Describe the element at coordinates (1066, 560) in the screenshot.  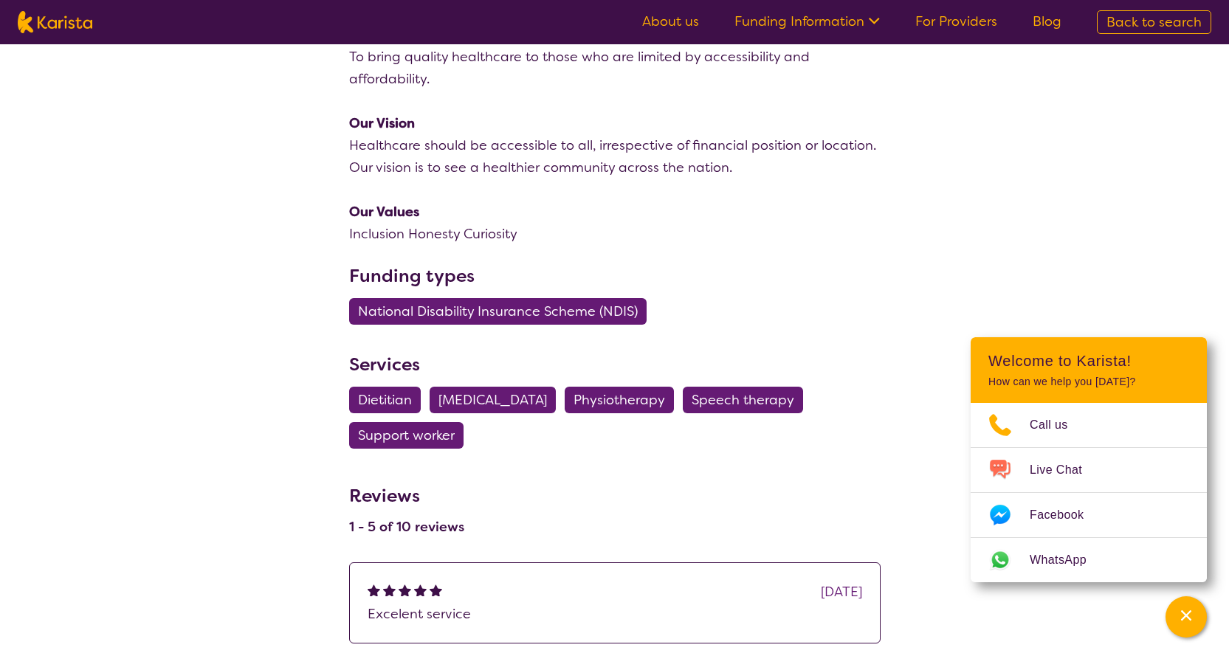
I see `span: WhatsApp` at that location.